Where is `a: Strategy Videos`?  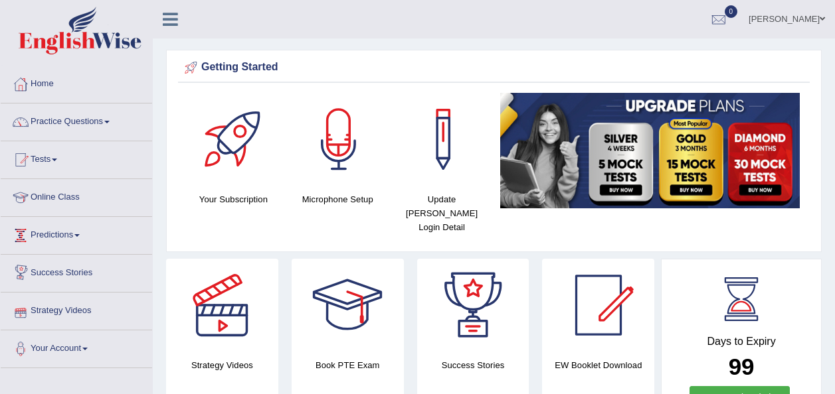 a: Strategy Videos is located at coordinates (76, 309).